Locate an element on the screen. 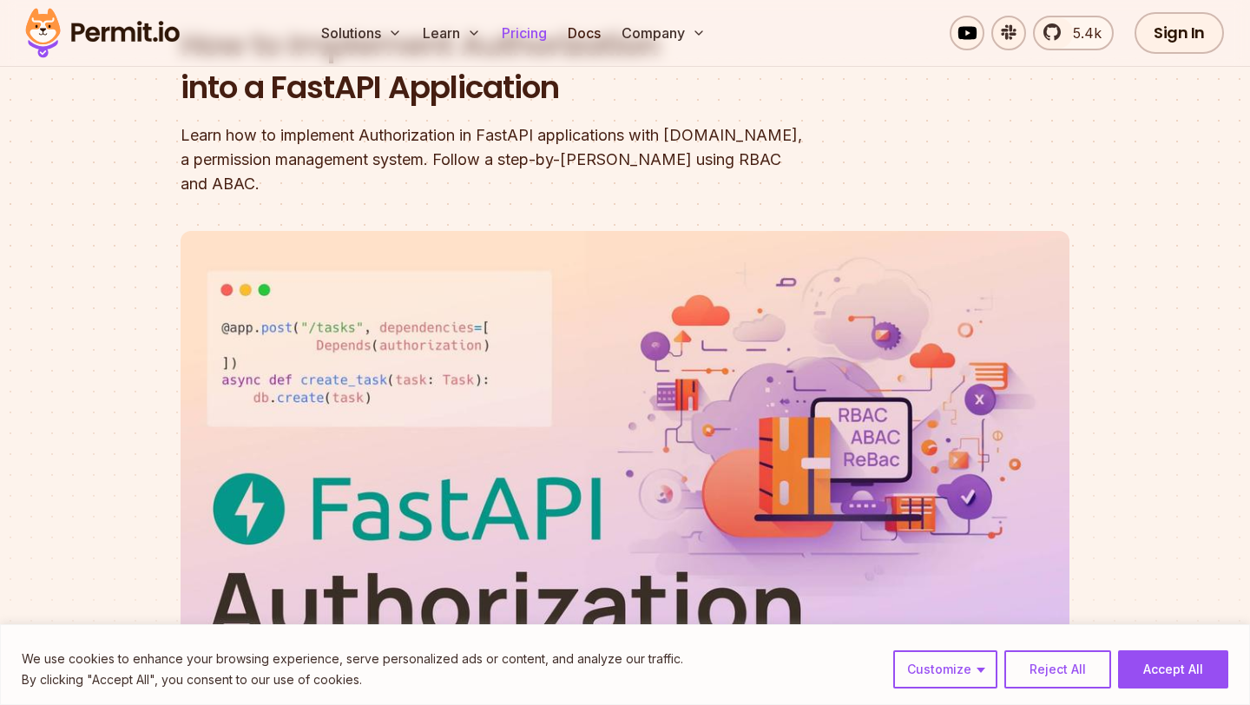 The image size is (1250, 705). a: Sign In is located at coordinates (1178, 33).